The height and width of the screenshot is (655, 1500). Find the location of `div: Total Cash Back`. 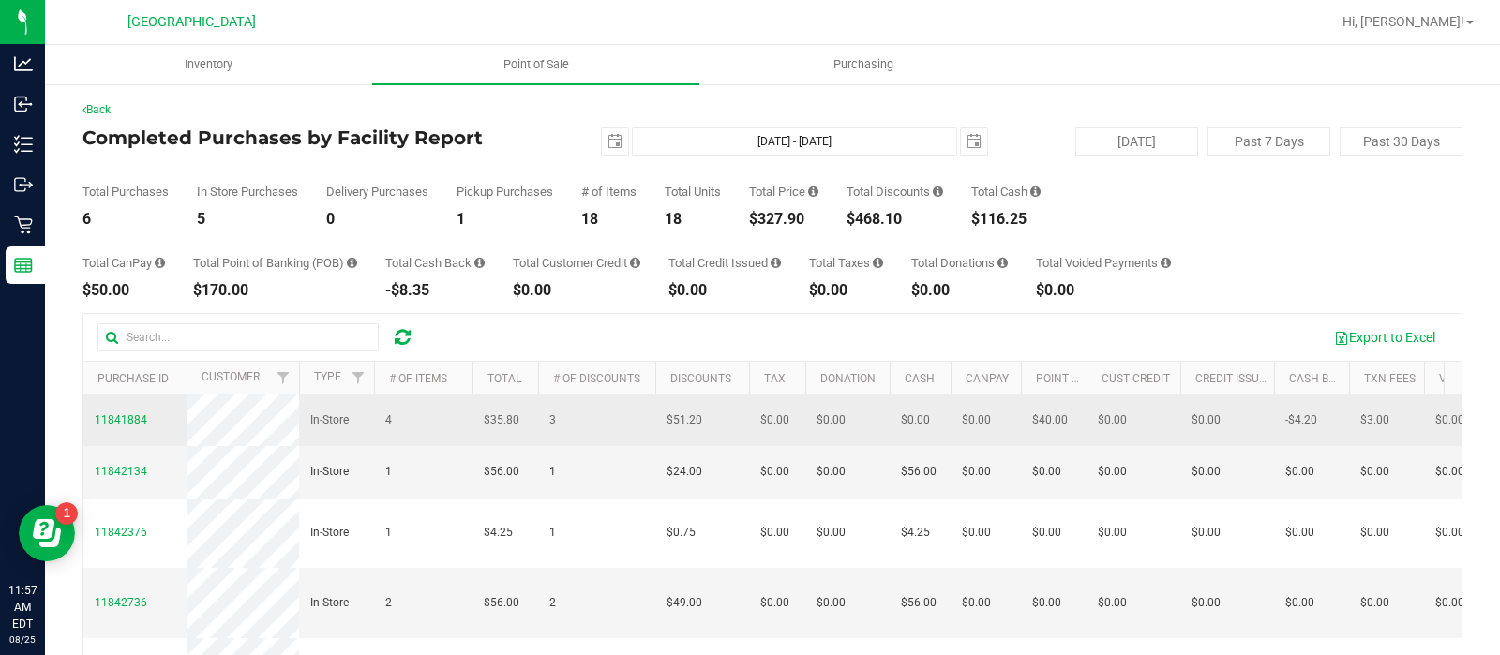

div: Total Cash Back is located at coordinates (435, 263).